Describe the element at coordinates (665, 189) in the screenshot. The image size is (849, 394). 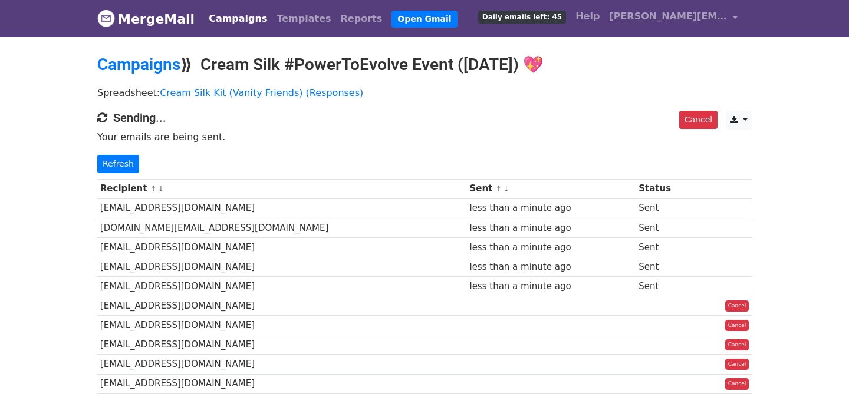
I see `th: Status` at that location.